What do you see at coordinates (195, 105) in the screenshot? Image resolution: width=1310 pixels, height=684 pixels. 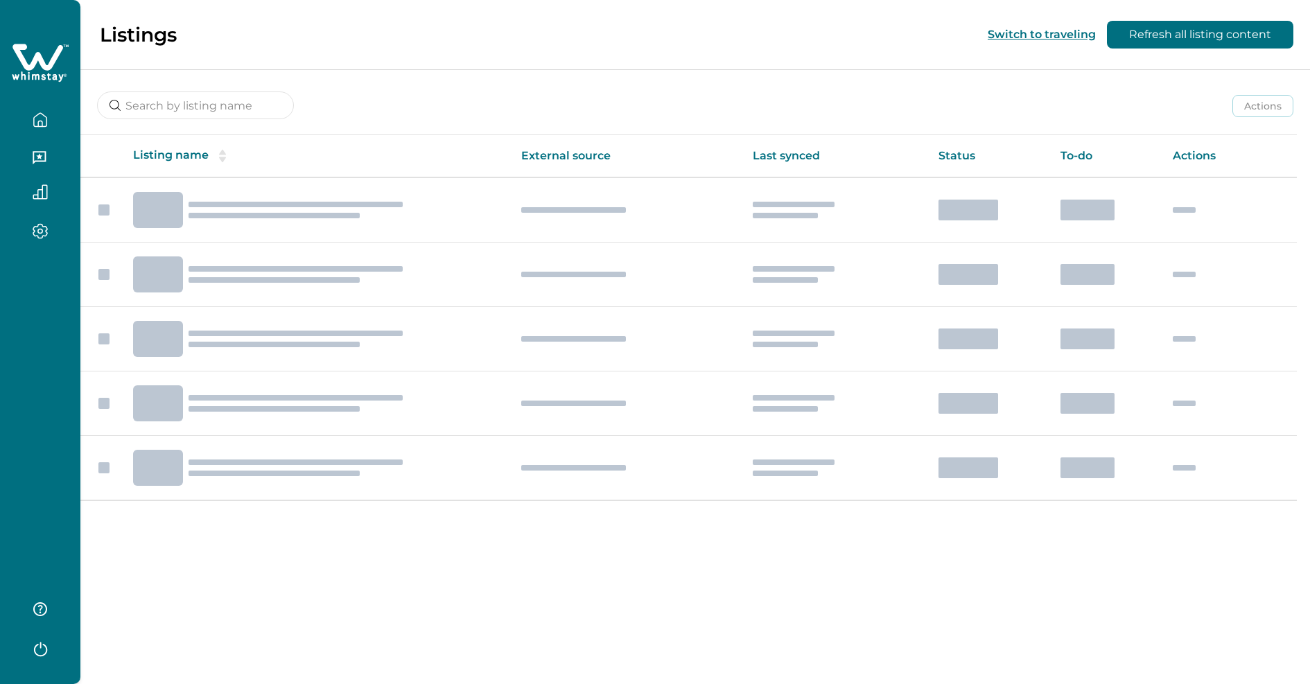 I see `input: Search by listing name` at bounding box center [195, 105].